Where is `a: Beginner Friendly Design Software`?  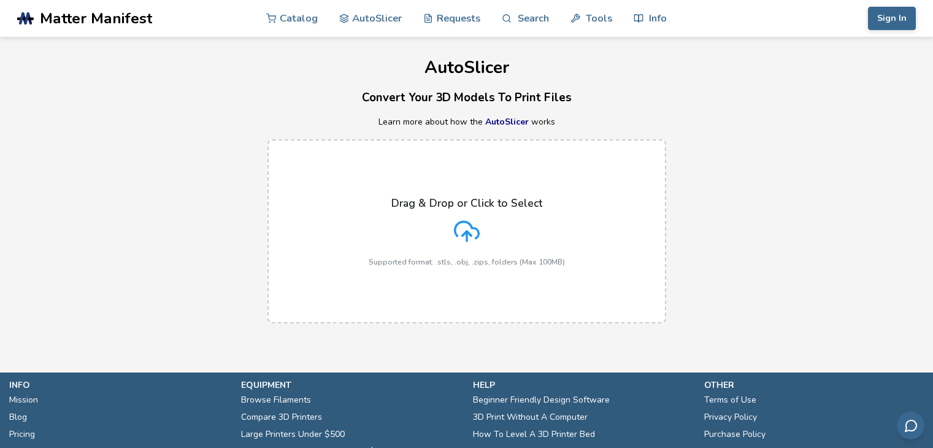
a: Beginner Friendly Design Software is located at coordinates (541, 400).